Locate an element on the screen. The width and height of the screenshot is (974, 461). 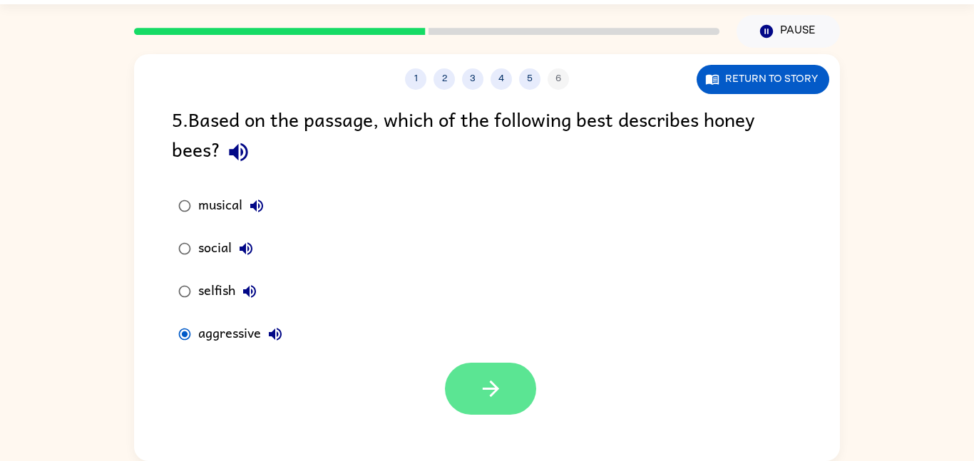
div: 5 . Based on the passage, which of the following best describes honey bees? is located at coordinates (487, 137).